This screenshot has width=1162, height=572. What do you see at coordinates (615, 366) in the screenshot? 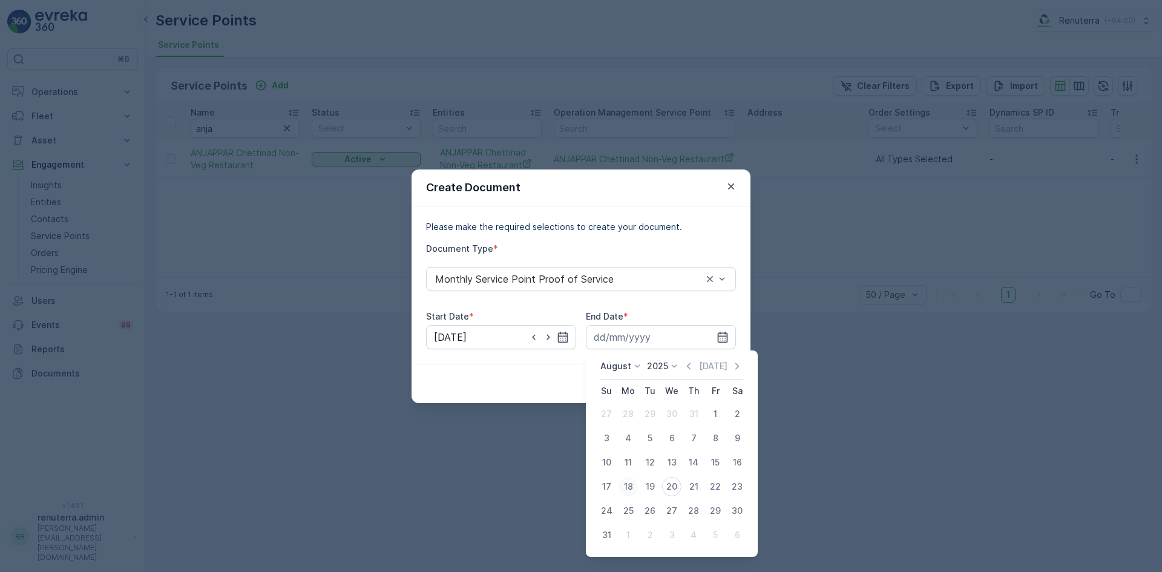
I see `p: August` at bounding box center [615, 366].